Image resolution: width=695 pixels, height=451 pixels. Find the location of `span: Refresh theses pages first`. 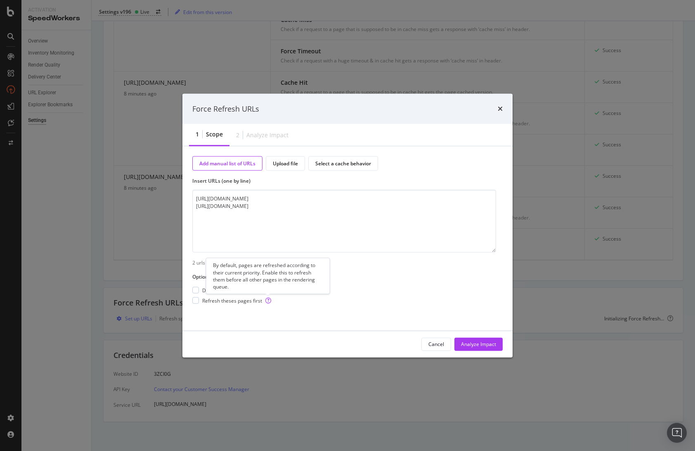

span: Refresh theses pages first is located at coordinates (237, 300).